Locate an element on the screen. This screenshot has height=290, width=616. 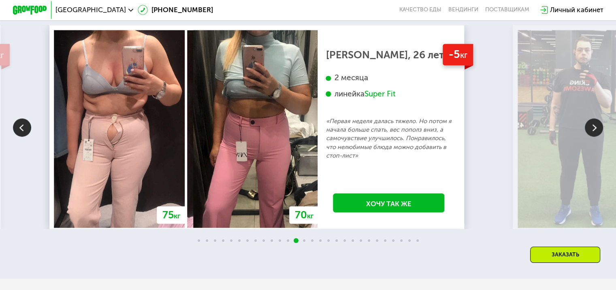
div: 75 is located at coordinates (171, 215).